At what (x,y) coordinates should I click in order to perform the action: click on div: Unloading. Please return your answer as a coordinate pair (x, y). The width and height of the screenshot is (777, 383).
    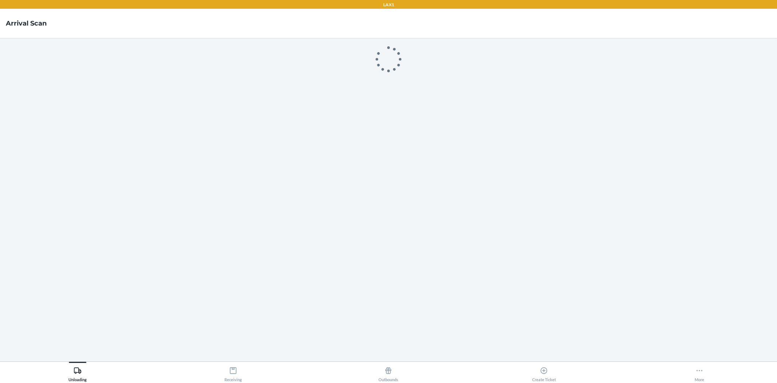
    Looking at the image, I should click on (78, 372).